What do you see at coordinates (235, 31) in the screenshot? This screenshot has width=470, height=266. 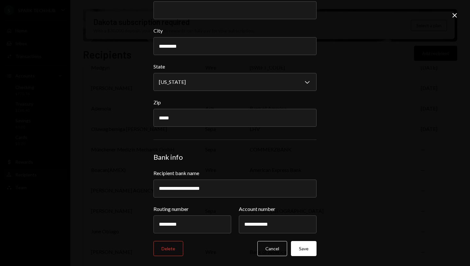 I see `label: City` at bounding box center [235, 31].